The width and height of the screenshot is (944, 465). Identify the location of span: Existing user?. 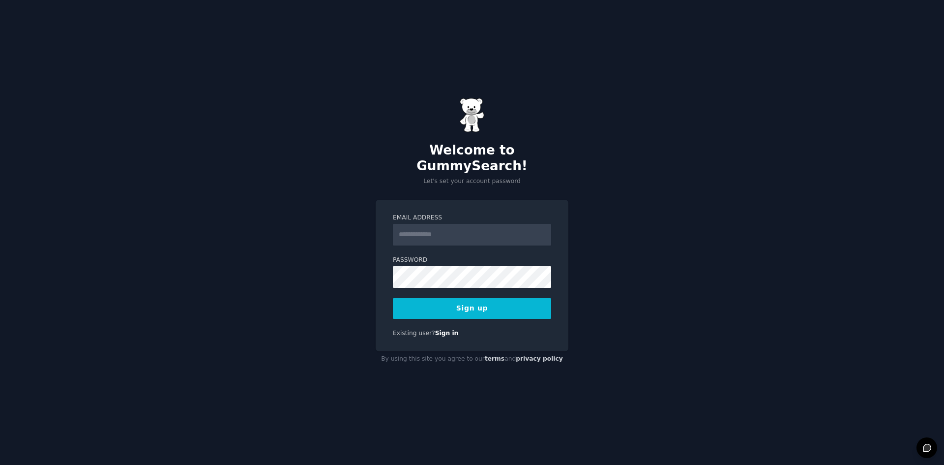
(414, 333).